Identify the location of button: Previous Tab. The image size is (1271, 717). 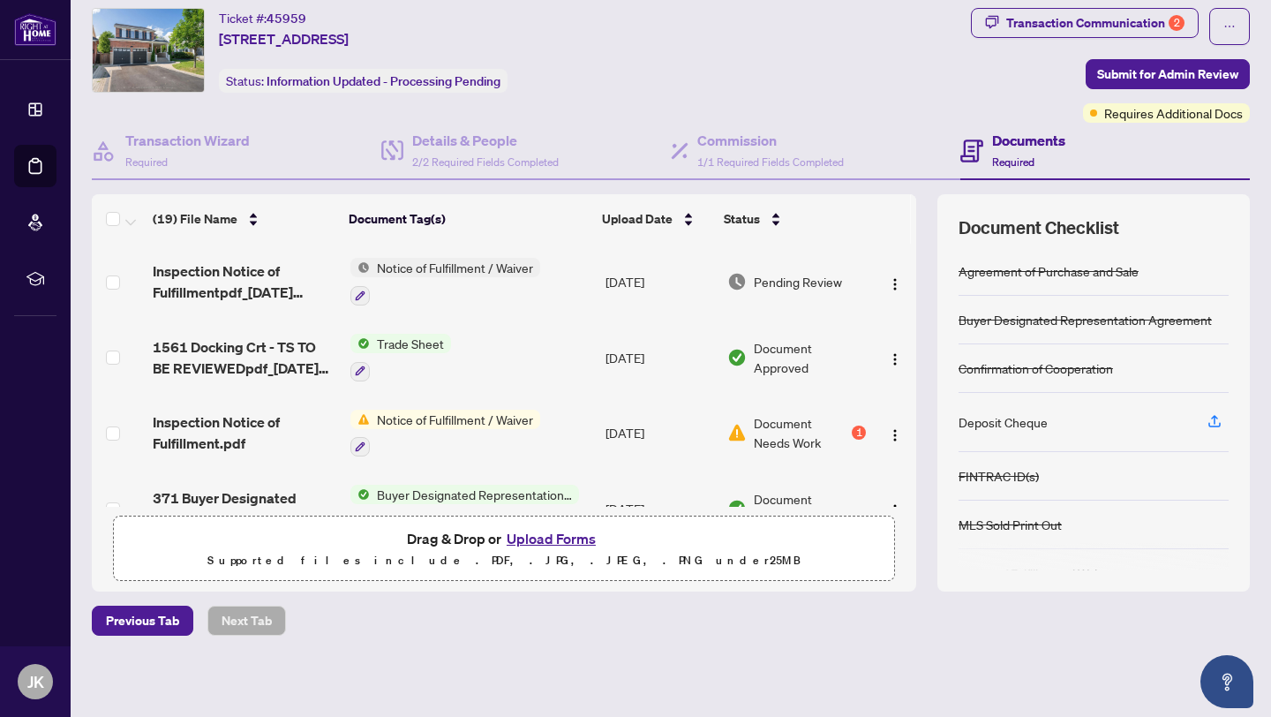
(142, 621).